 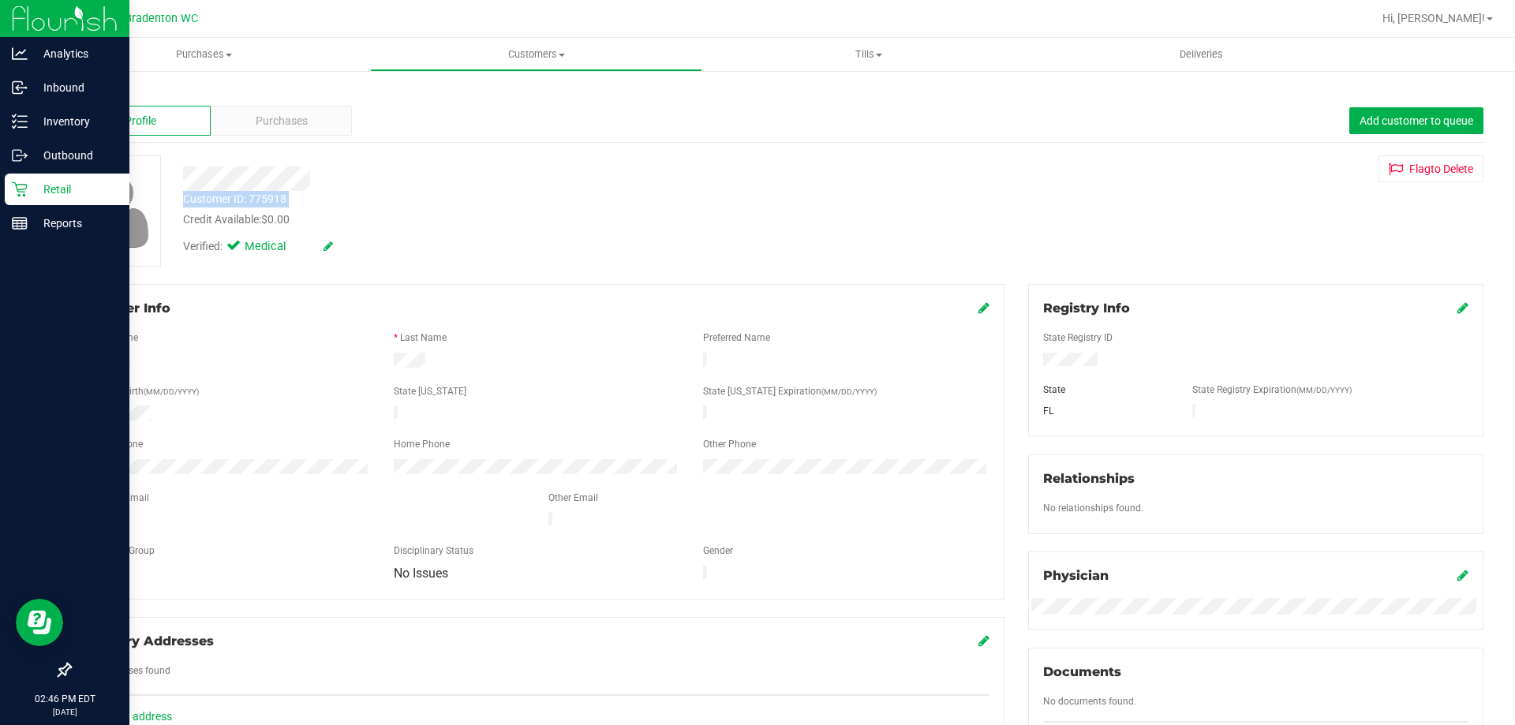 I want to click on label: Date of Birth, so click(x=144, y=391).